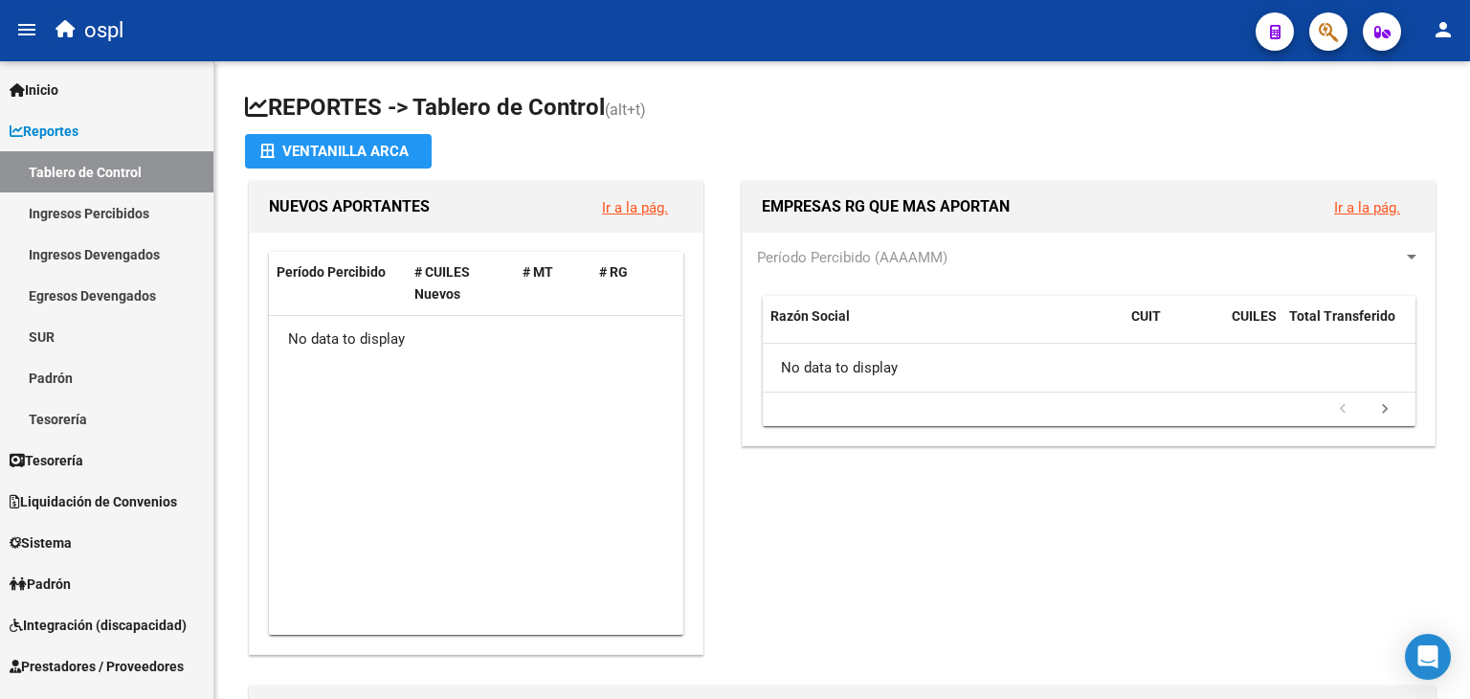  Describe the element at coordinates (1343, 410) in the screenshot. I see `a: go to previous page` at that location.